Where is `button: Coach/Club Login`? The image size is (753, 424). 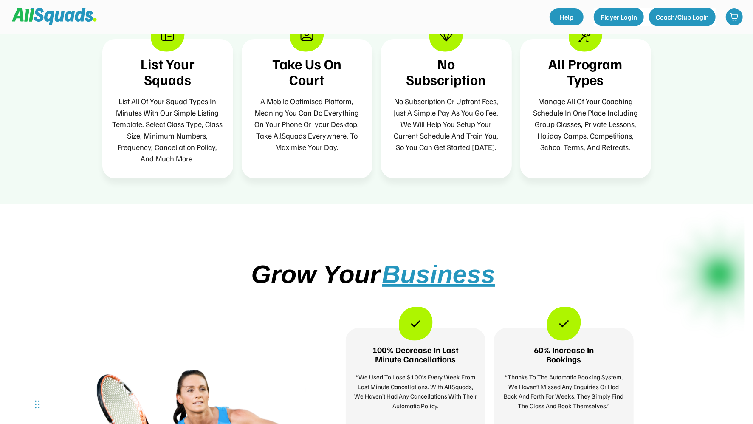 button: Coach/Club Login is located at coordinates (682, 17).